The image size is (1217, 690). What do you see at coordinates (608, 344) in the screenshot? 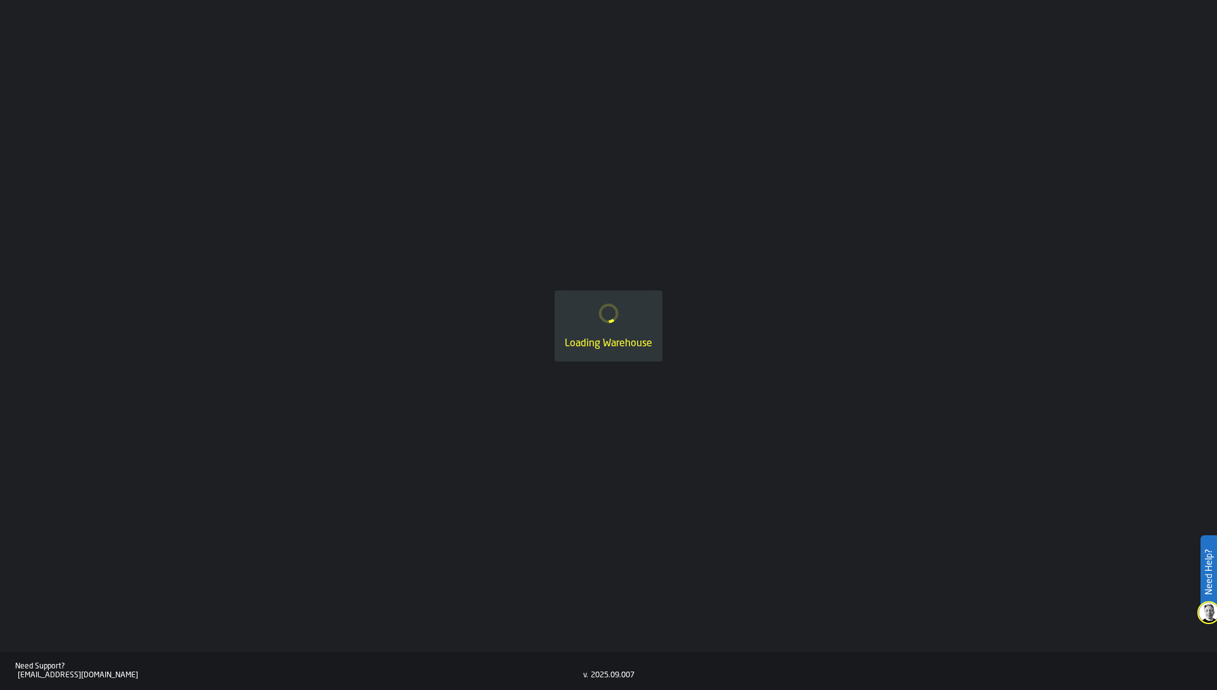
I see `div: Loading Warehouse` at bounding box center [608, 344].